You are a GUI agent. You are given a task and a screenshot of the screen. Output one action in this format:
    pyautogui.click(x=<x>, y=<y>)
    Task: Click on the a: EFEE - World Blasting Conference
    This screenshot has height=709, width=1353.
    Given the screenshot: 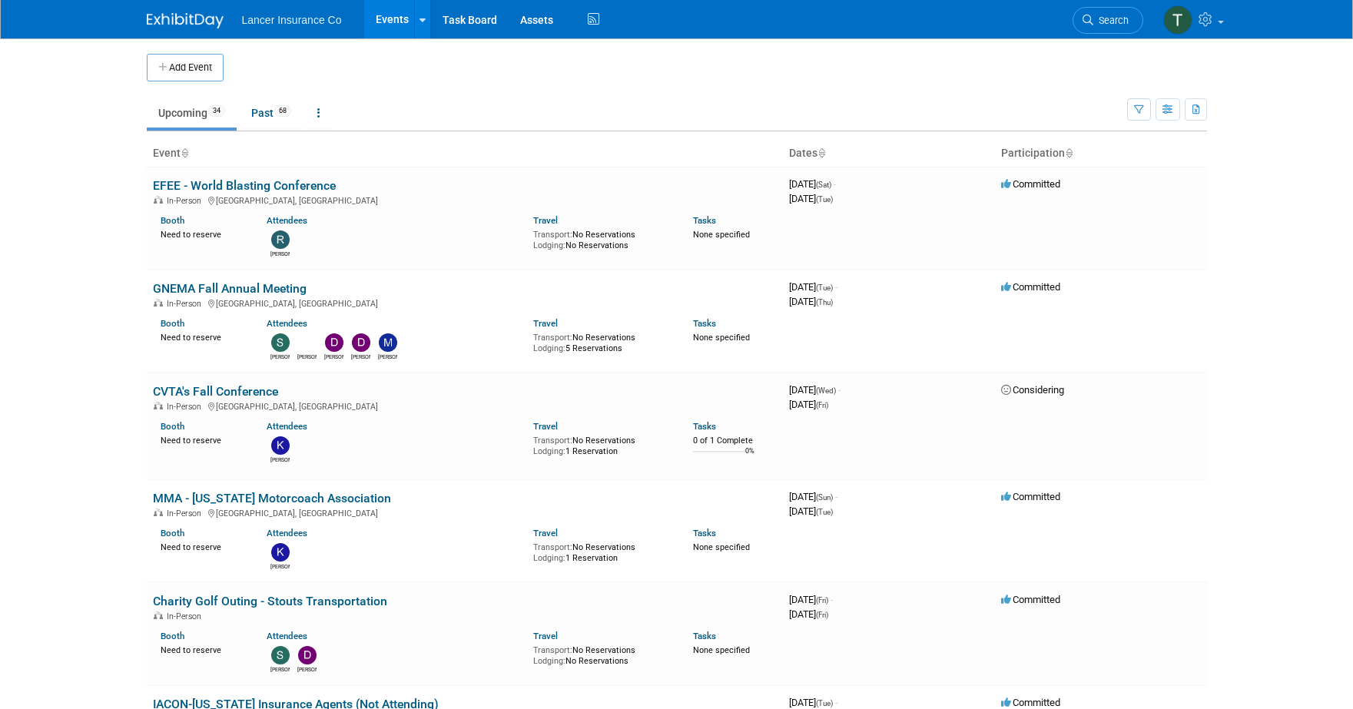 What is the action you would take?
    pyautogui.click(x=244, y=185)
    